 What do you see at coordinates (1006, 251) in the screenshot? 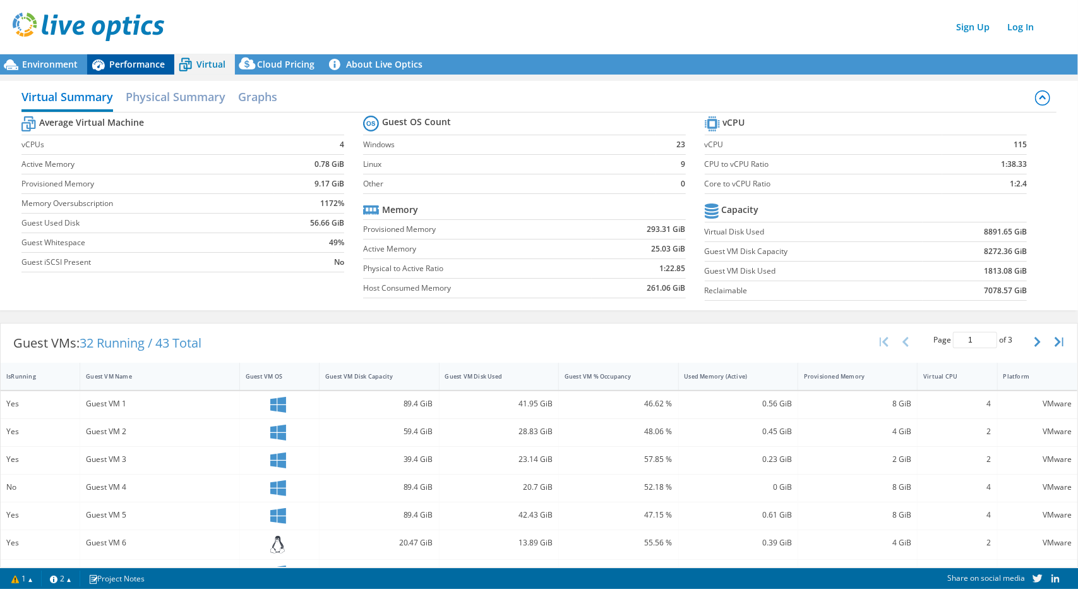
I see `b: 8272.36 GiB` at bounding box center [1006, 251].